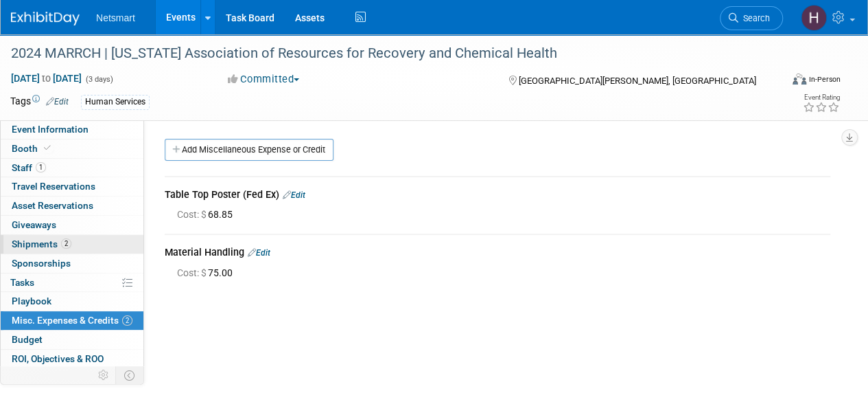 Image resolution: width=868 pixels, height=402 pixels. What do you see at coordinates (47, 148) in the screenshot?
I see `i: Booth reservation complete` at bounding box center [47, 148].